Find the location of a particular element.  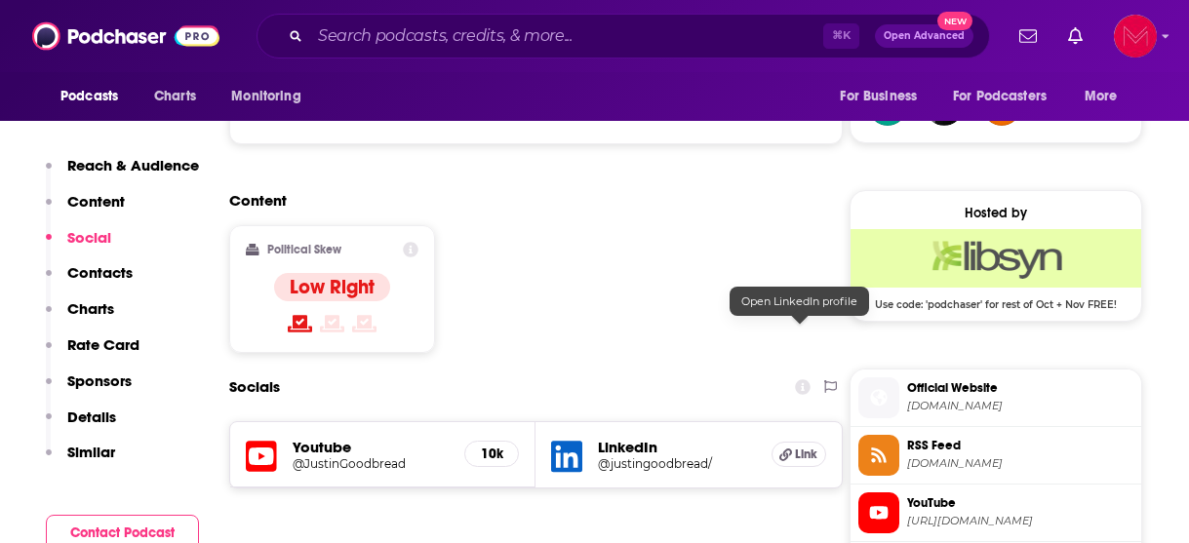

span: Monitoring is located at coordinates (265, 97).